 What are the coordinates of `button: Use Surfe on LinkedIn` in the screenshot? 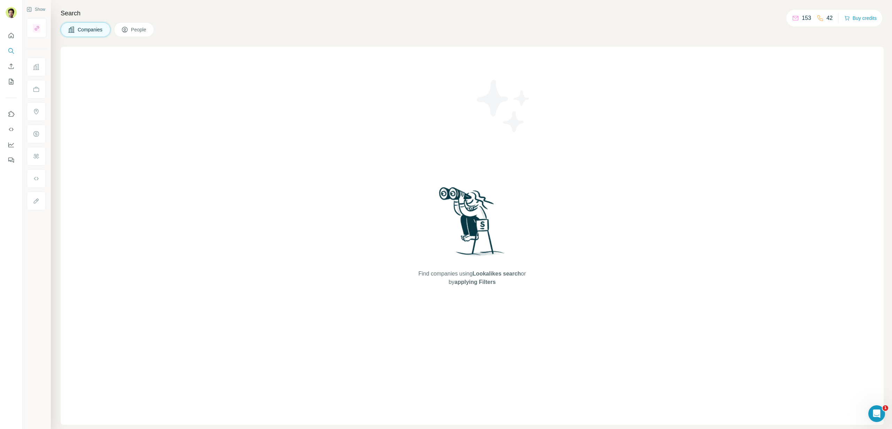 It's located at (11, 114).